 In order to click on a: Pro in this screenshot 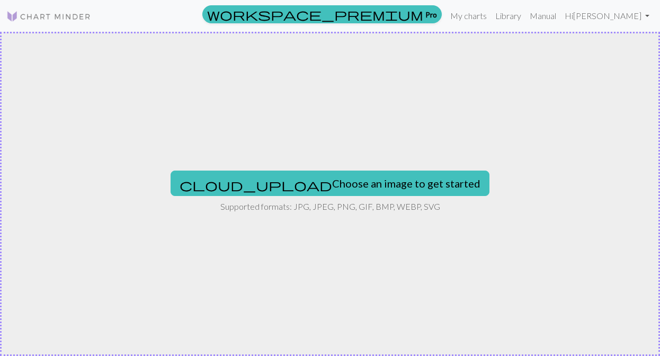, I will do `click(322, 14)`.